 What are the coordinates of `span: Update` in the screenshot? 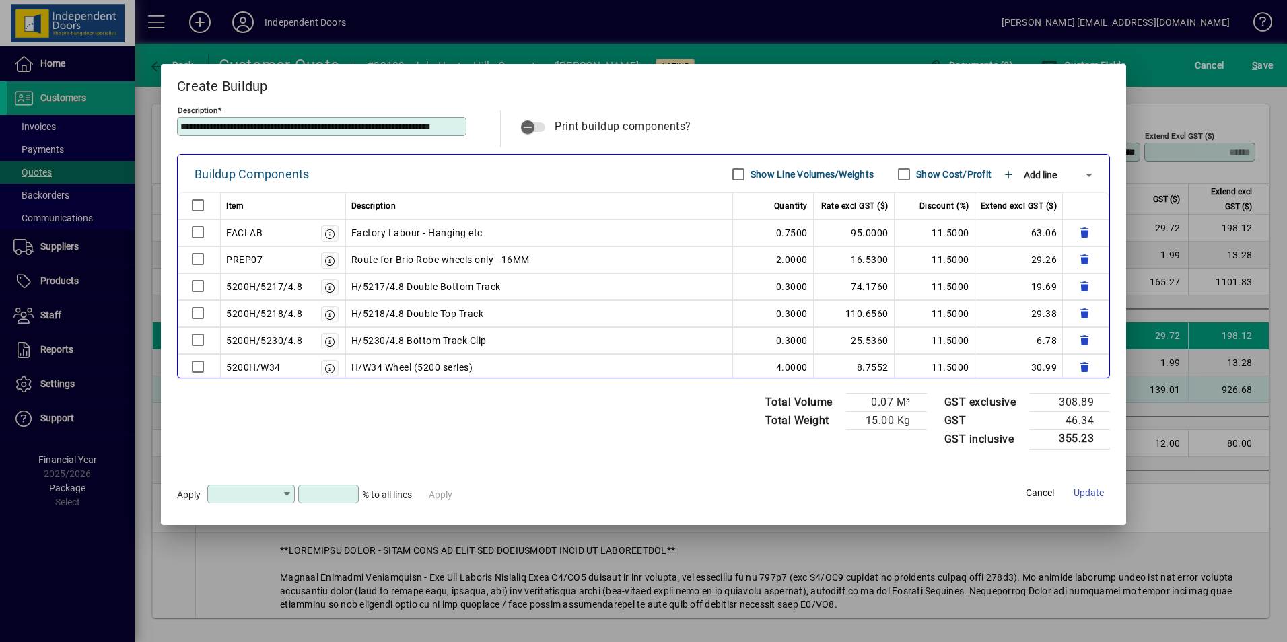 It's located at (1088, 493).